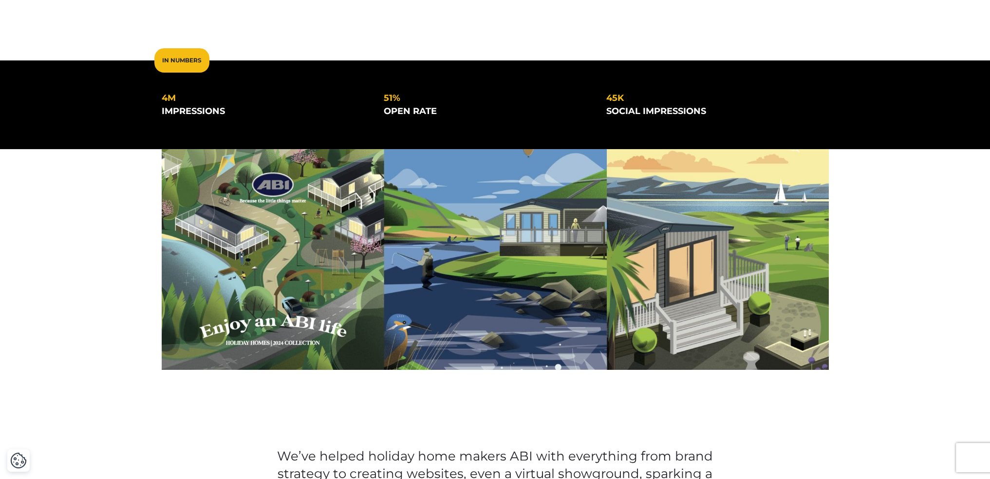  What do you see at coordinates (710, 98) in the screenshot?
I see `div: 45k` at bounding box center [710, 98].